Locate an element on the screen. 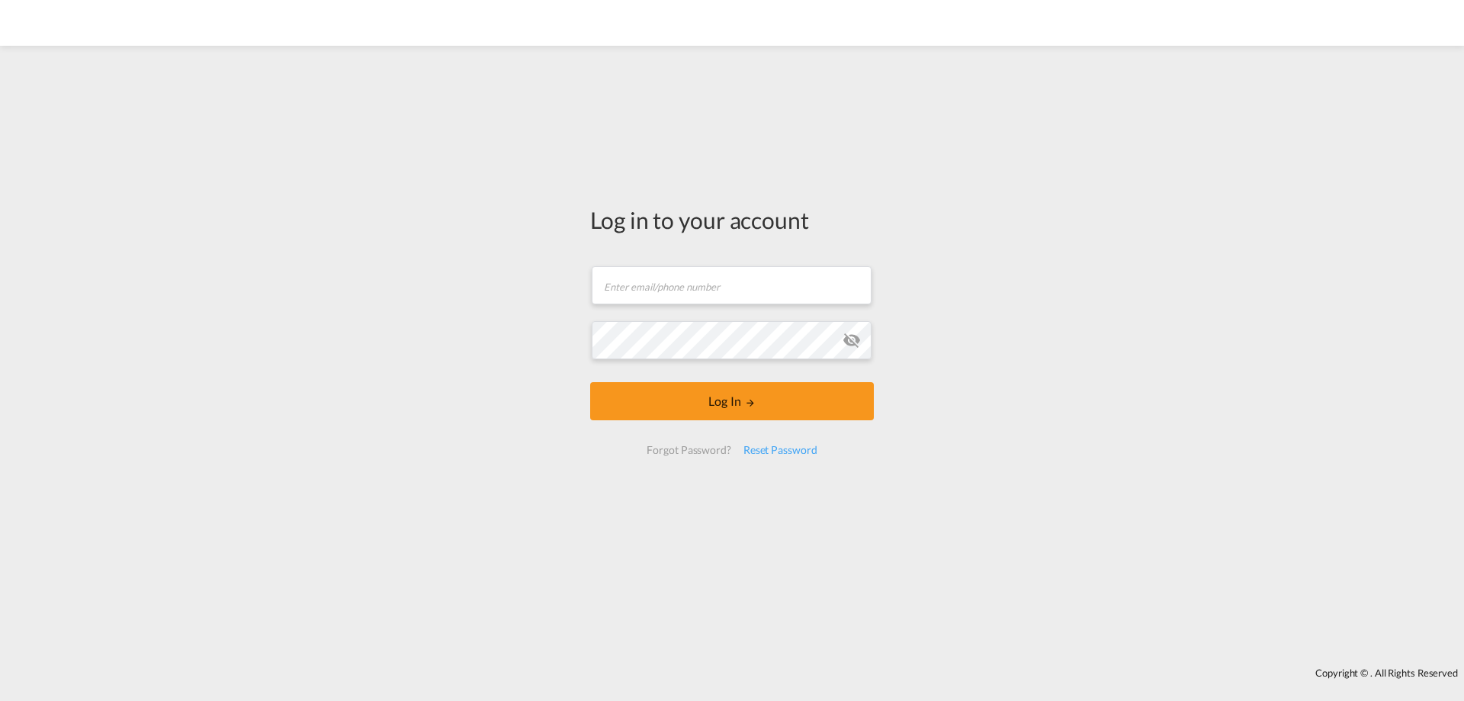 The height and width of the screenshot is (701, 1464). div: Forgot Password? is located at coordinates (689, 450).